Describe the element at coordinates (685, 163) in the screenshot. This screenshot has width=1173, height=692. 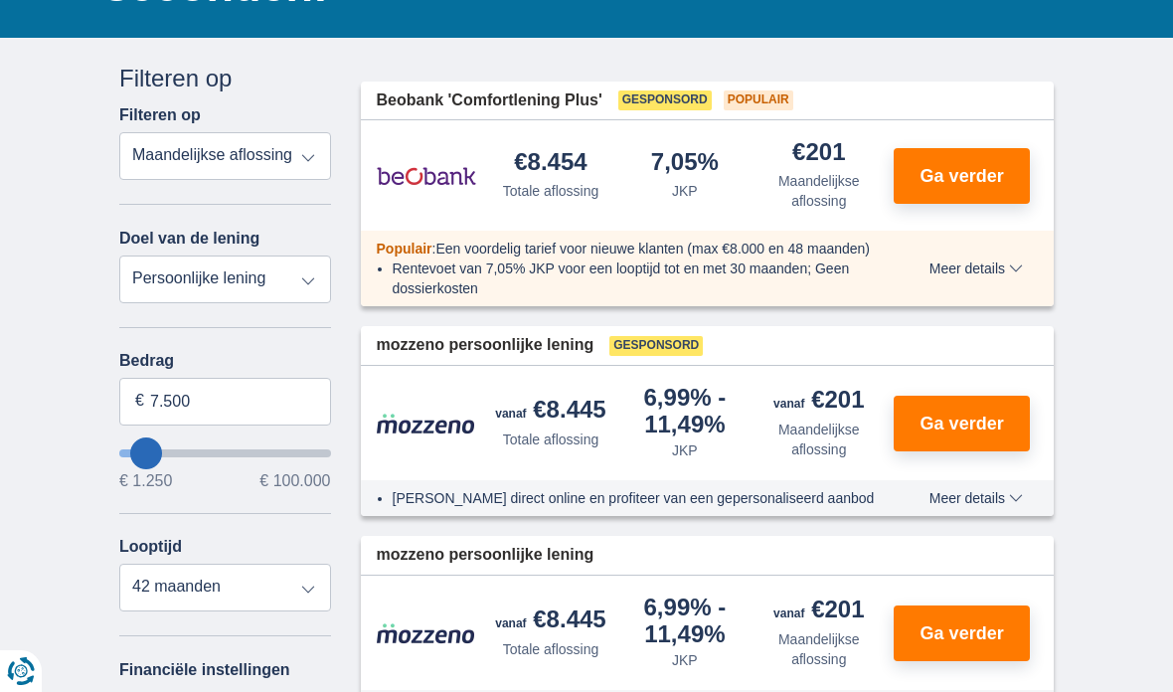
I see `div: 7,05%` at that location.